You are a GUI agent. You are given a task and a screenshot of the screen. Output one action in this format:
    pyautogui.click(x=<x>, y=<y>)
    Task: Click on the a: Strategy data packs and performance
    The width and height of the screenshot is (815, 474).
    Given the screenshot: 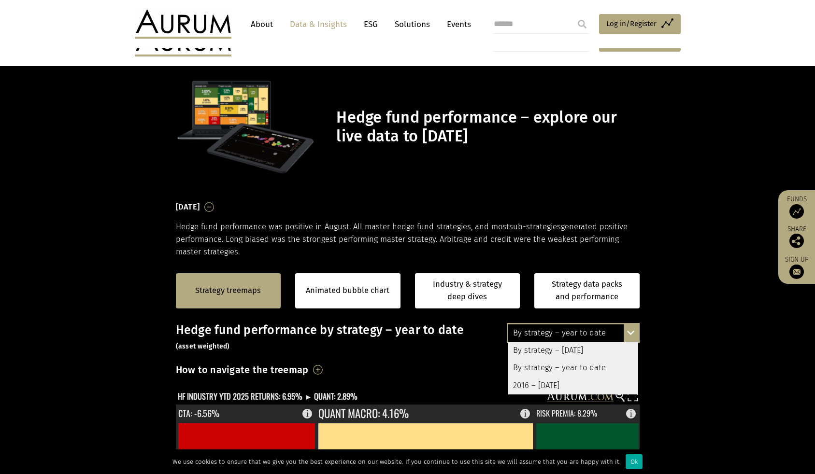 What is the action you would take?
    pyautogui.click(x=587, y=291)
    